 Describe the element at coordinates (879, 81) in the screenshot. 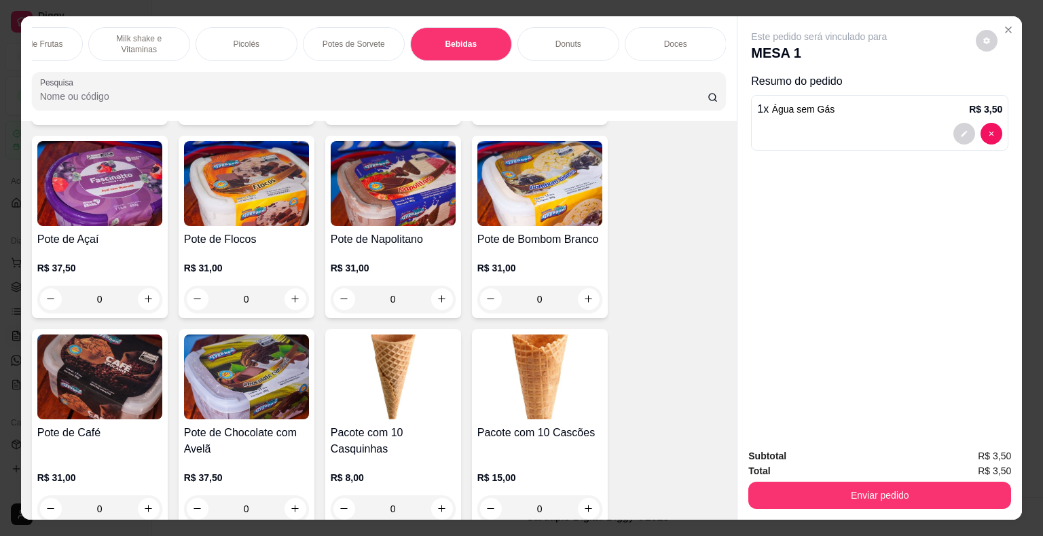

I see `p: Resumo do pedido` at that location.